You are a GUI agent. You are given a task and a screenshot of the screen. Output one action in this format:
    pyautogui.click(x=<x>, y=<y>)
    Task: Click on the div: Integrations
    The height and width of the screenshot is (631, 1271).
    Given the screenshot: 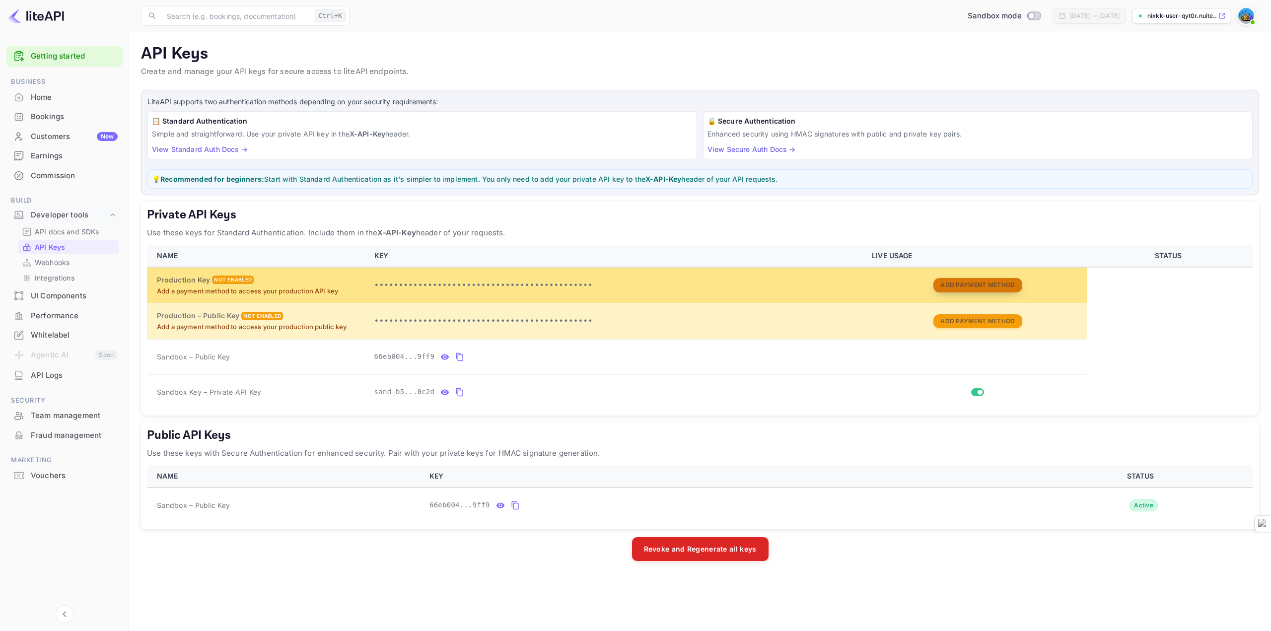 What is the action you would take?
    pyautogui.click(x=68, y=277)
    